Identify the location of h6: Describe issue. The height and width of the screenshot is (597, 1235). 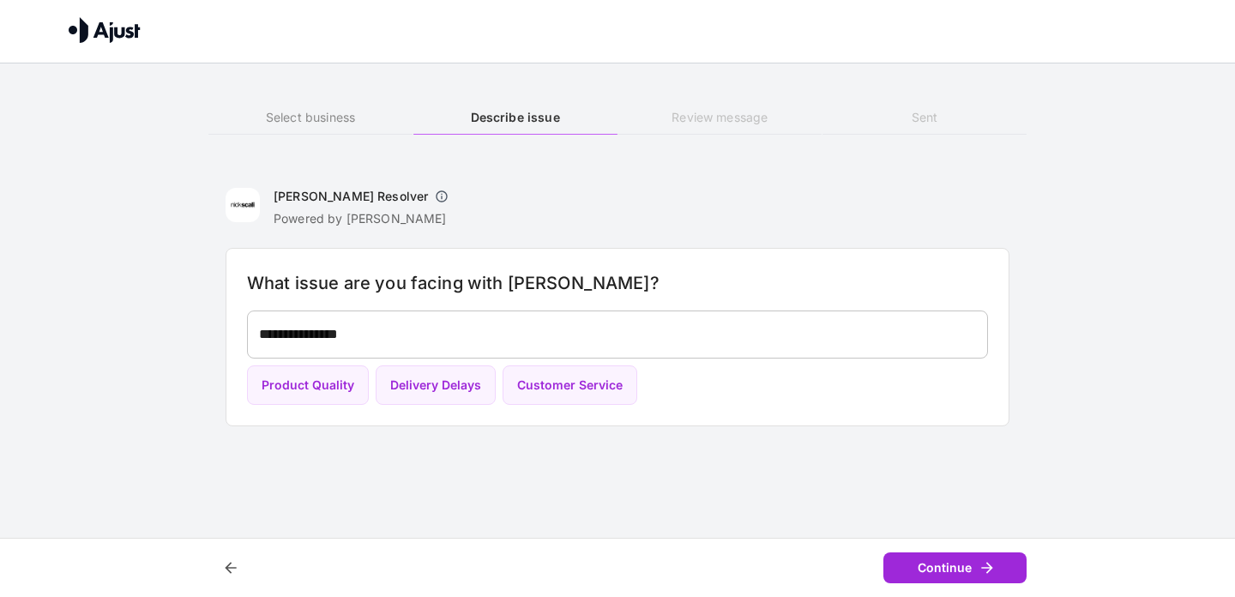
(516, 118).